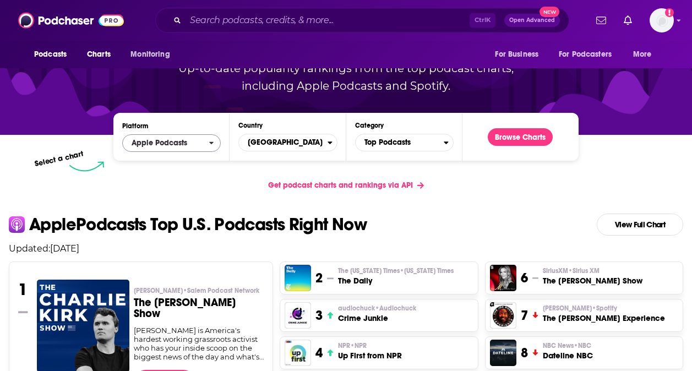  I want to click on span: For Business, so click(516, 54).